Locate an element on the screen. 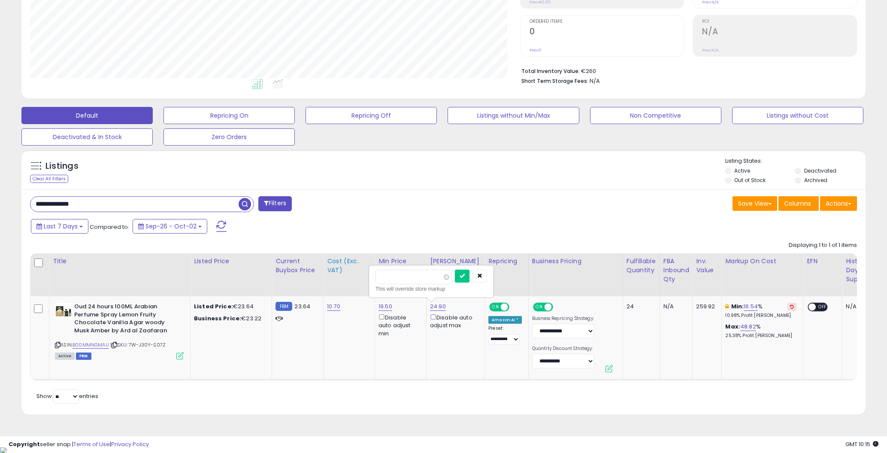  small: Prev: 0 is located at coordinates (536, 50).